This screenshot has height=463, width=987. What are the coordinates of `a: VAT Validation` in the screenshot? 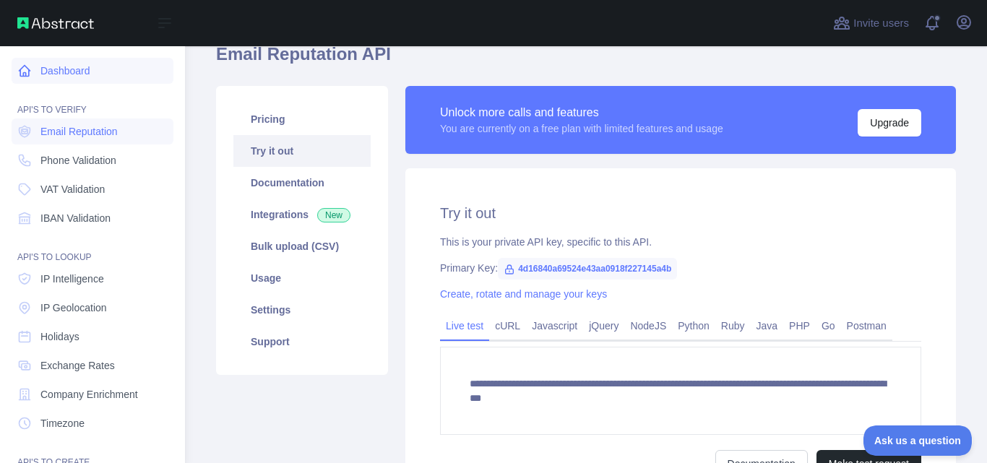 It's located at (92, 189).